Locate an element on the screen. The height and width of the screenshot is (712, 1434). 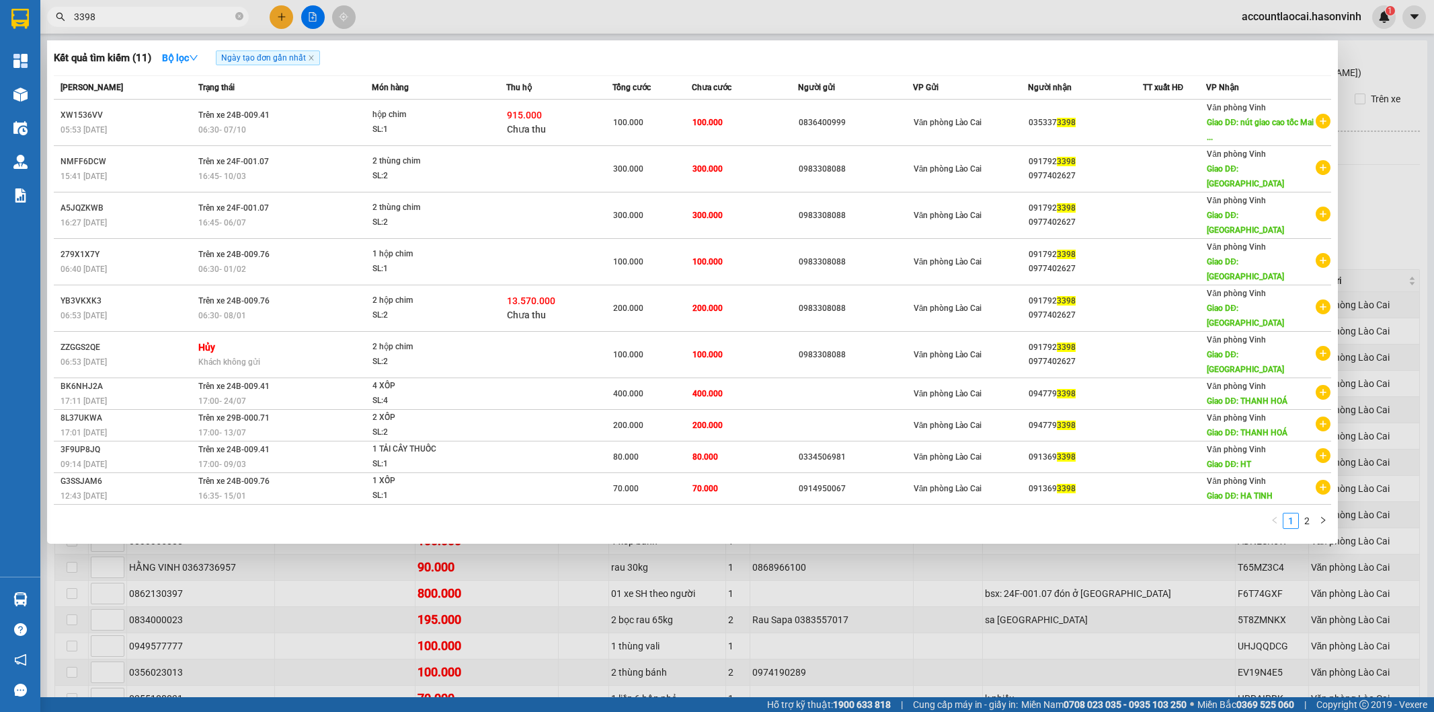
div: XW1536VV is located at coordinates (127, 115).